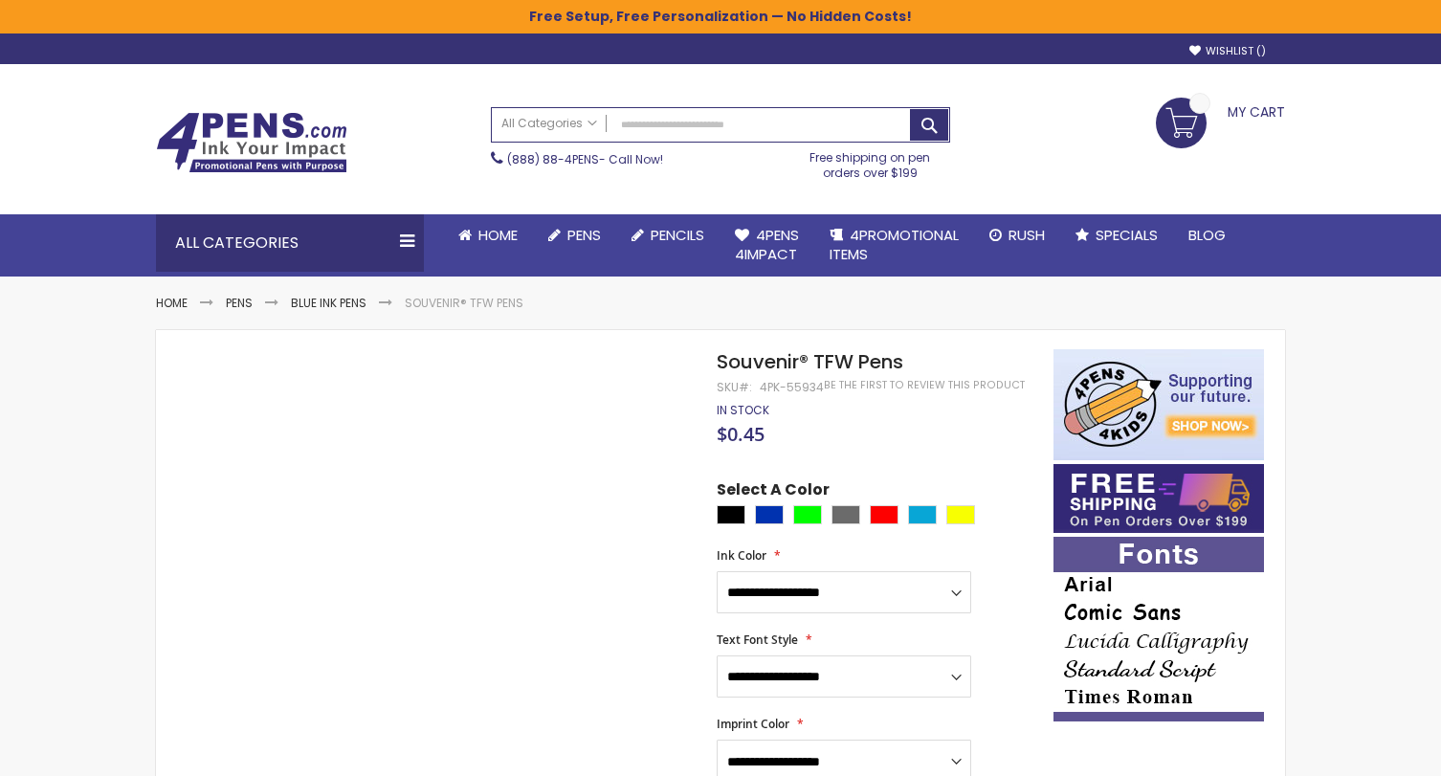 Image resolution: width=1441 pixels, height=776 pixels. What do you see at coordinates (1207, 234) in the screenshot?
I see `span: Blog` at bounding box center [1207, 234].